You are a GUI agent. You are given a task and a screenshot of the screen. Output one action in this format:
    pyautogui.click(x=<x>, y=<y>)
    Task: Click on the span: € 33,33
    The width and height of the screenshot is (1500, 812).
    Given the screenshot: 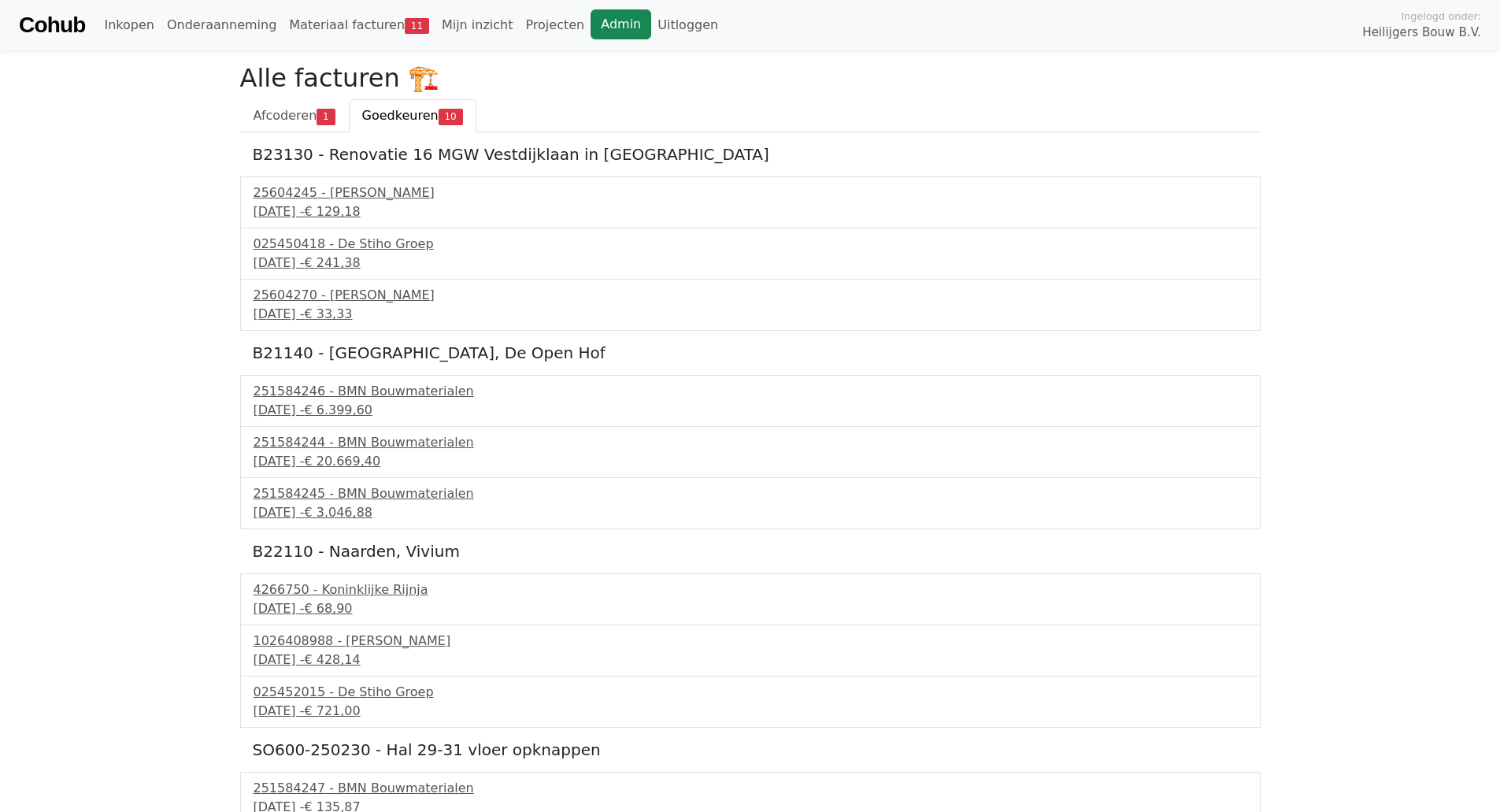 What is the action you would take?
    pyautogui.click(x=328, y=313)
    